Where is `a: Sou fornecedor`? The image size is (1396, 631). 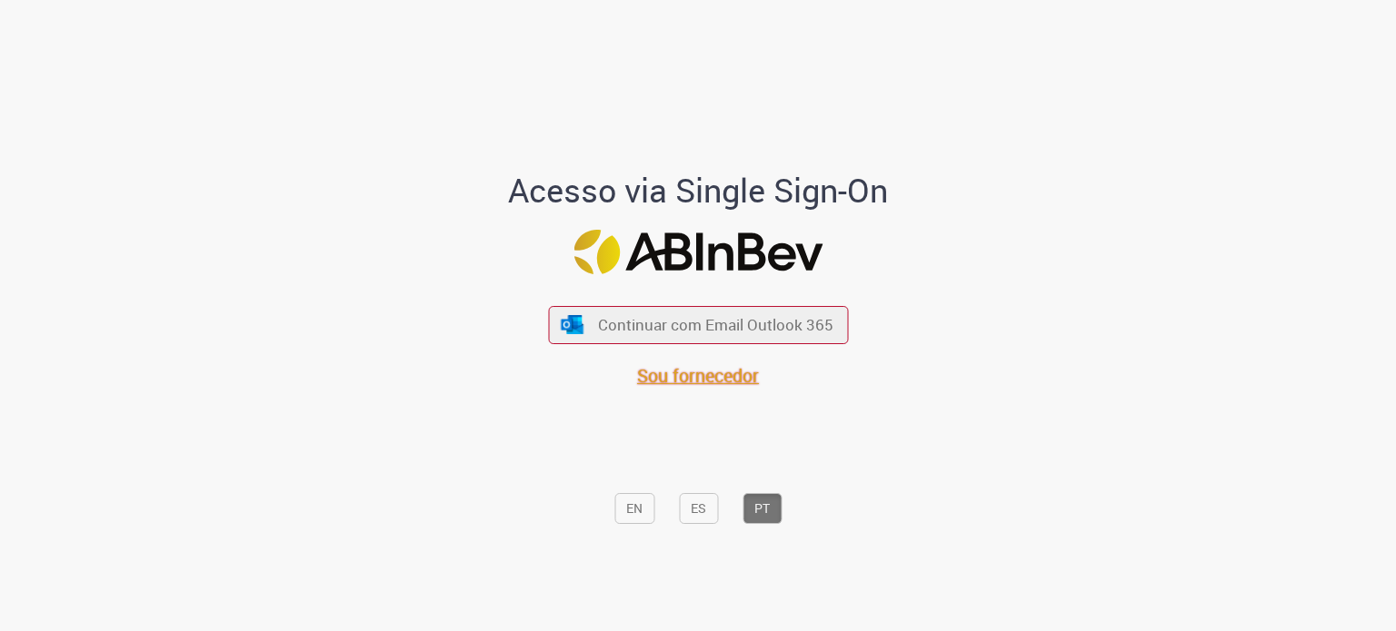 a: Sou fornecedor is located at coordinates (698, 375).